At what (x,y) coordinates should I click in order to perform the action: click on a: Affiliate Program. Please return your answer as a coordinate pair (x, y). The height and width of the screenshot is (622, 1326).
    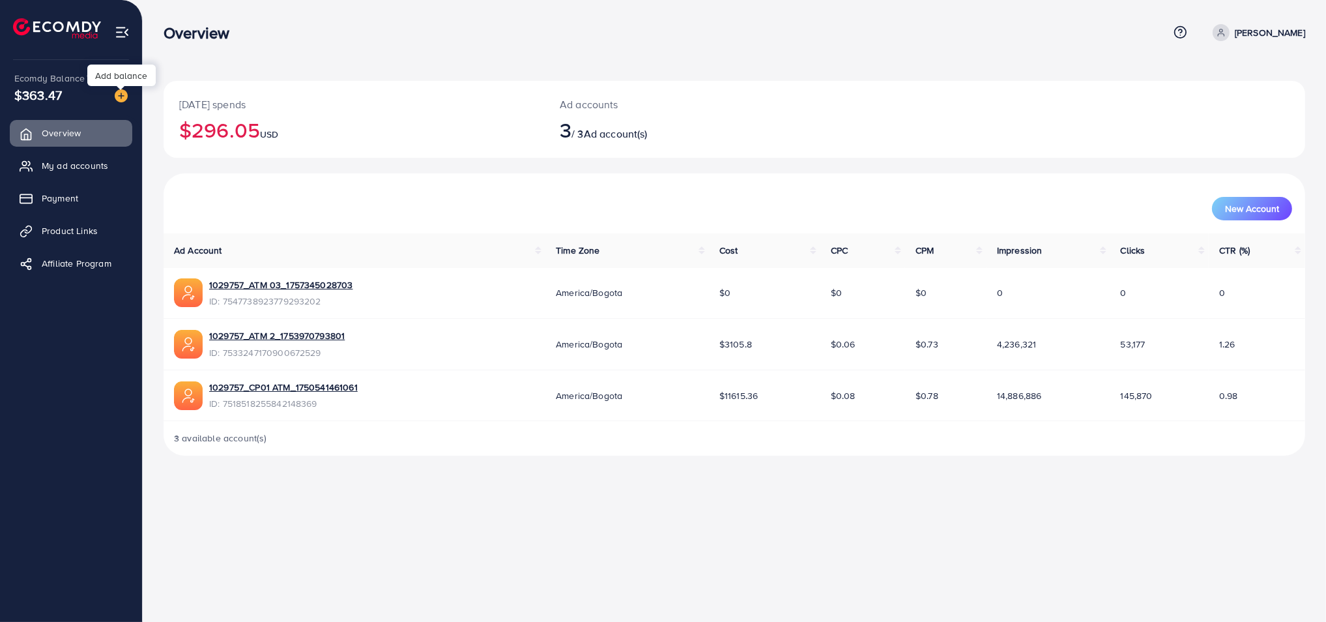
    Looking at the image, I should click on (71, 263).